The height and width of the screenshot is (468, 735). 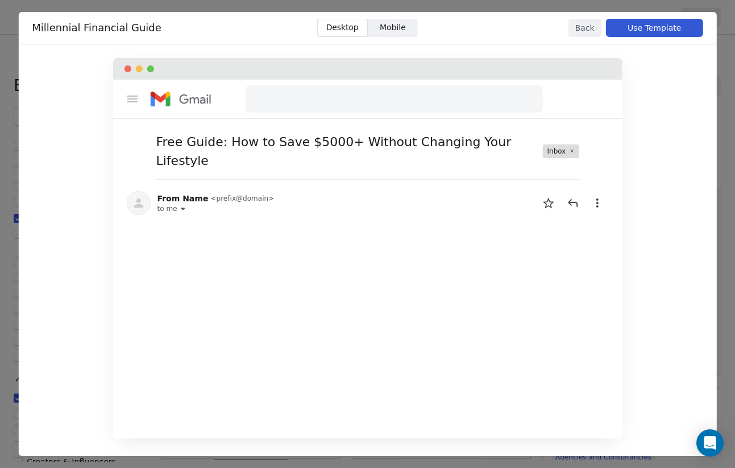 What do you see at coordinates (654, 28) in the screenshot?
I see `button: Use Template` at bounding box center [654, 28].